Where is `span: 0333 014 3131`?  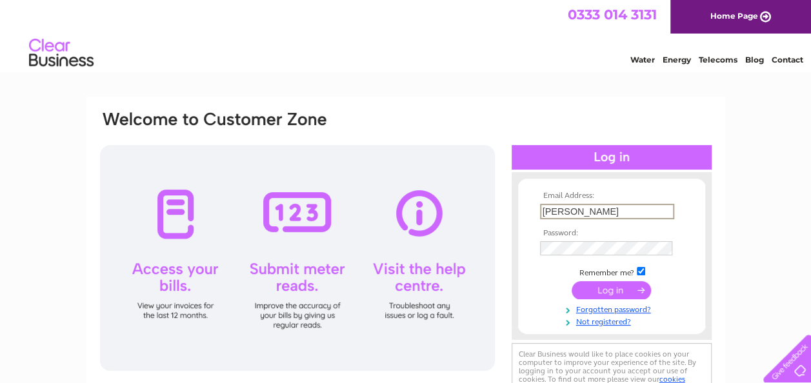
span: 0333 014 3131 is located at coordinates (612, 14).